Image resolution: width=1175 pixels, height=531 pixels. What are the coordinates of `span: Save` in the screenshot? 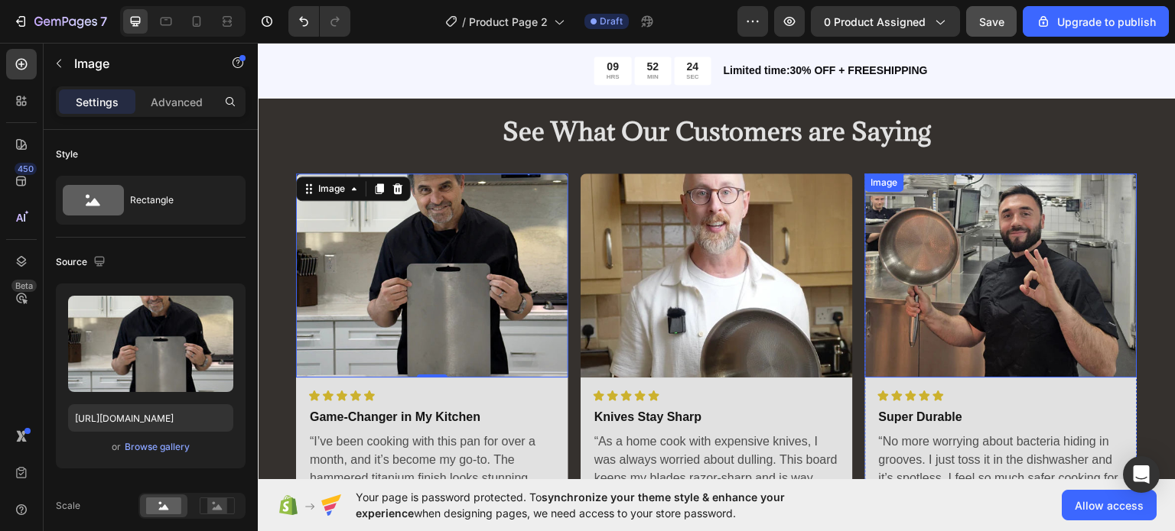 It's located at (991, 21).